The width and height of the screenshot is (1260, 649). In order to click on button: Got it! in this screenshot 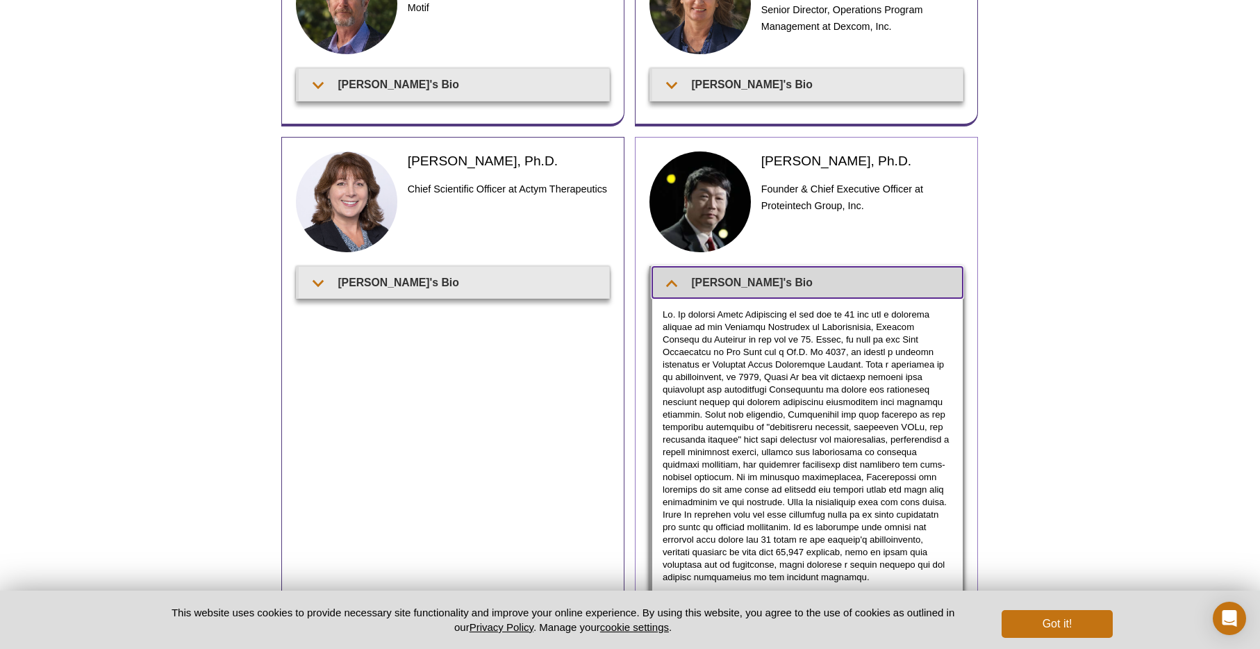, I will do `click(1057, 624)`.